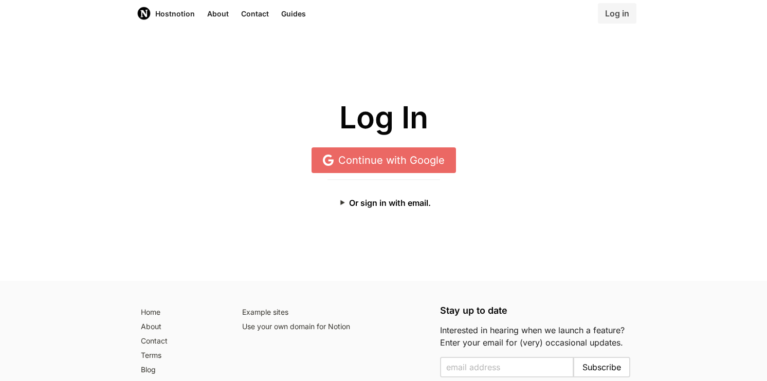 The image size is (767, 381). Describe the element at coordinates (181, 356) in the screenshot. I see `a: Terms` at that location.